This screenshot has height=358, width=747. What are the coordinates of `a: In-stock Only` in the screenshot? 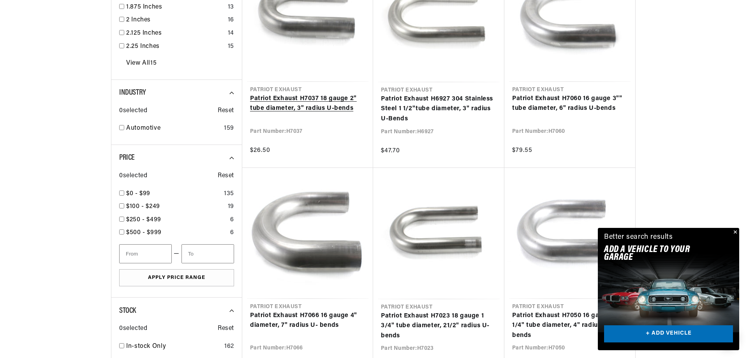 It's located at (174, 347).